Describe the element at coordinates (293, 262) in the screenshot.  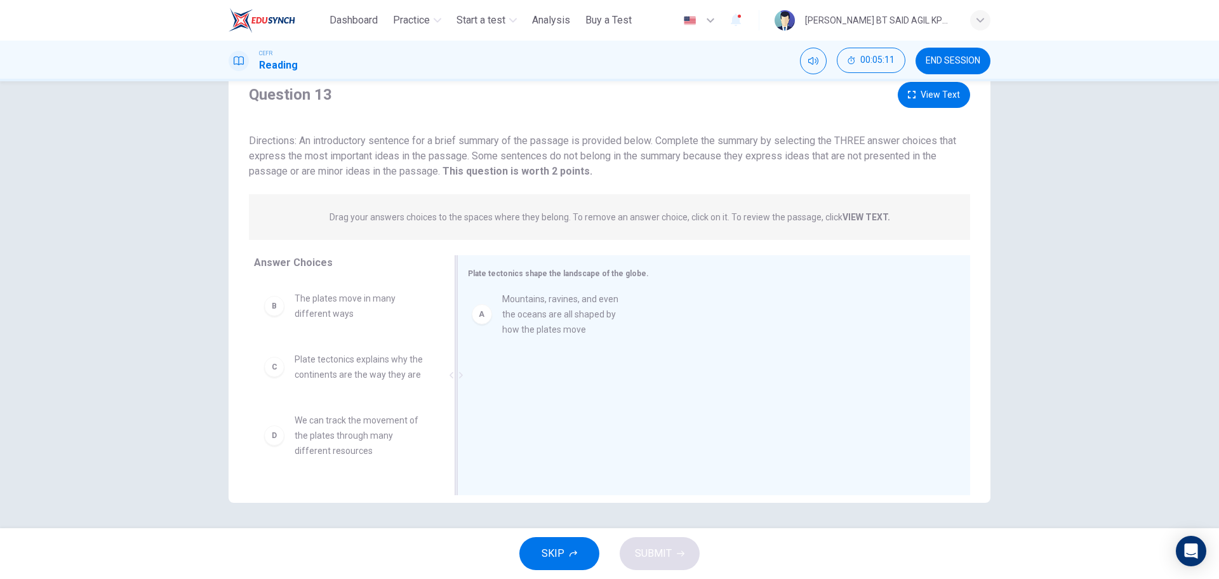
I see `span: Answer Choices` at that location.